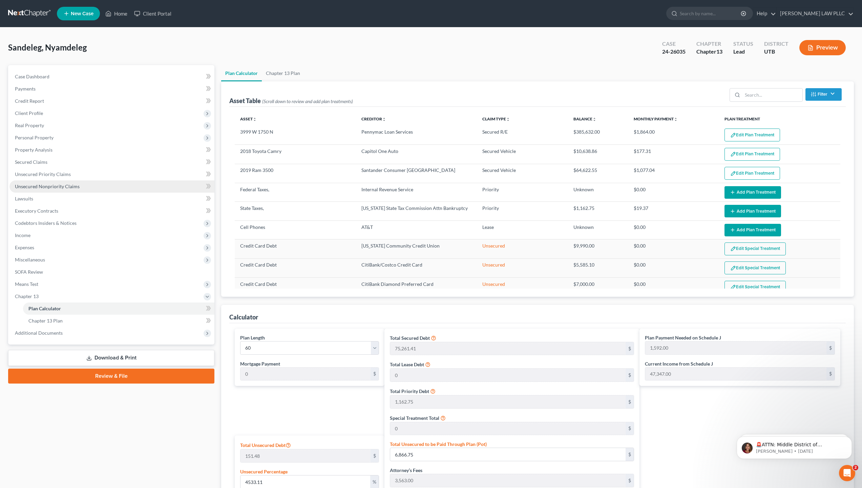  I want to click on a: Plan Calculator, so click(242, 73).